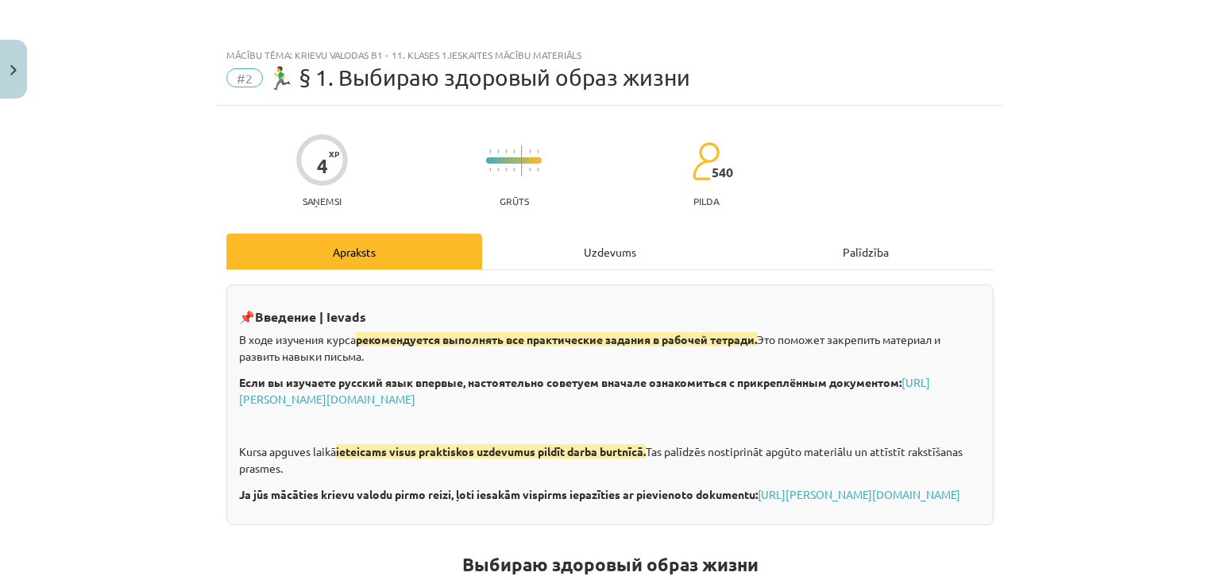 The width and height of the screenshot is (1220, 580). What do you see at coordinates (570, 382) in the screenshot?
I see `strong: Если вы изучаете русский язык впервые, настоятельно советуем вначале ознакомиться с прикреплённым...` at bounding box center [570, 382].